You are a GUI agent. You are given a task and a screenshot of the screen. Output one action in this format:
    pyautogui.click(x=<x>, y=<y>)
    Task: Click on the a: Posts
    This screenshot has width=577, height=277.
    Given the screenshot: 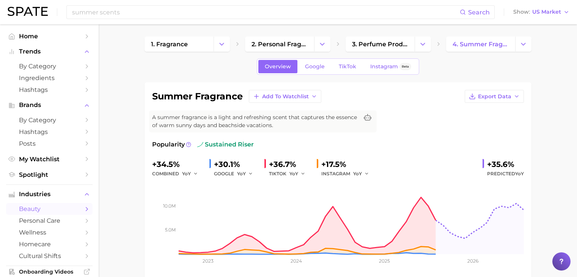 What is the action you would take?
    pyautogui.click(x=49, y=143)
    